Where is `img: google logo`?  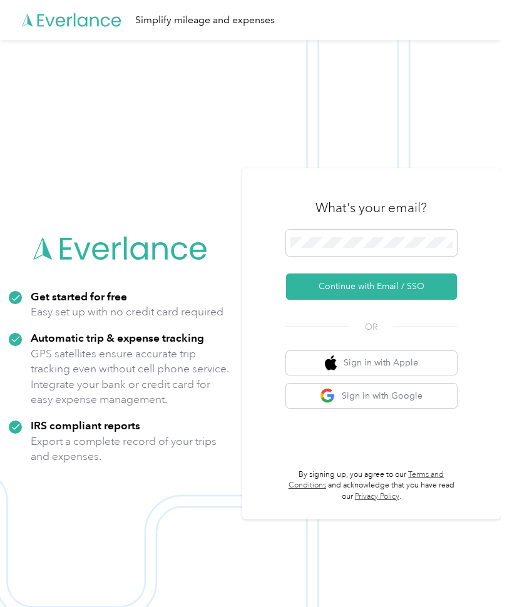 img: google logo is located at coordinates (328, 396).